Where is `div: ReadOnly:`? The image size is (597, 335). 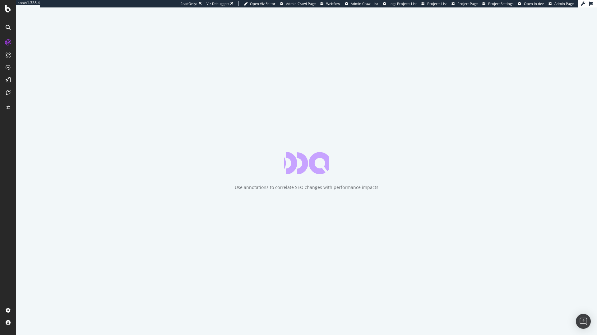 div: ReadOnly: is located at coordinates (189, 4).